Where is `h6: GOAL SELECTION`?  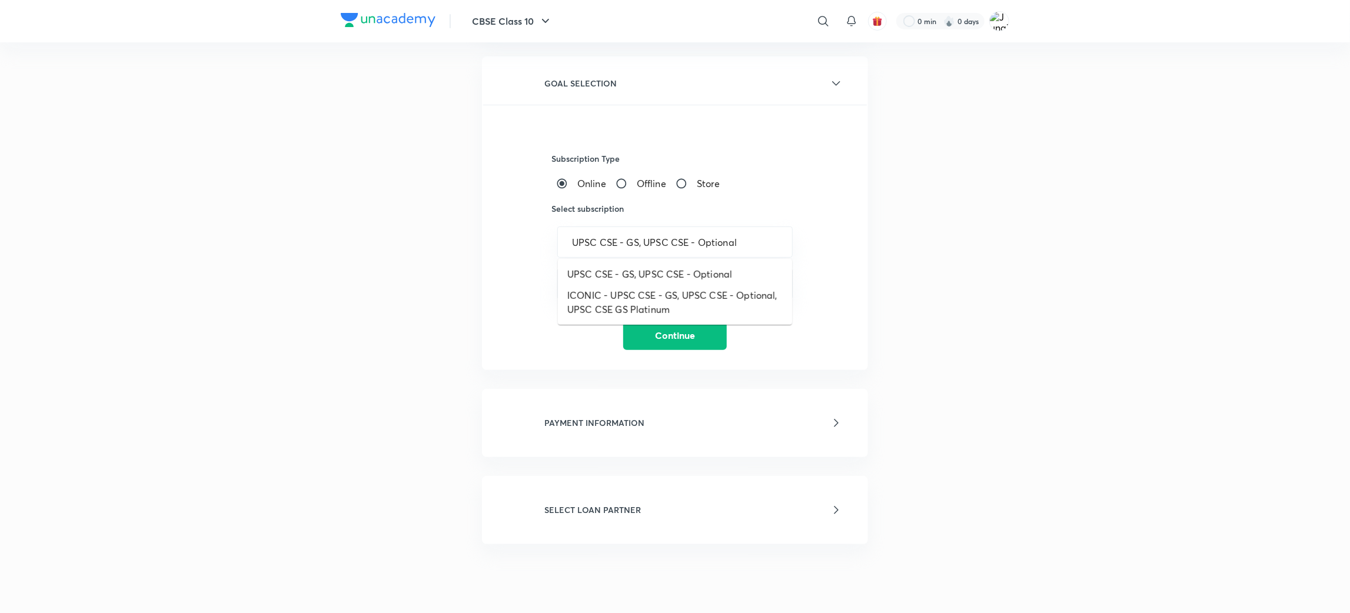
h6: GOAL SELECTION is located at coordinates (580, 83).